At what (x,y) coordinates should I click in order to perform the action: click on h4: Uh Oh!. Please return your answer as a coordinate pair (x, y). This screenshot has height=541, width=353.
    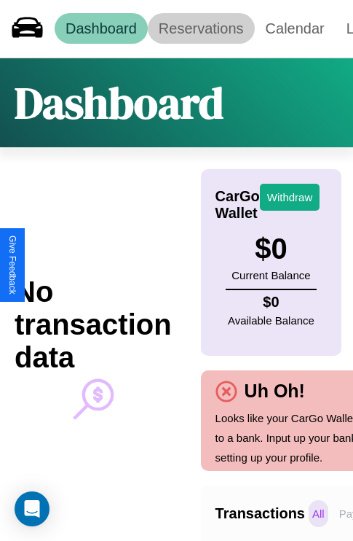
    Looking at the image, I should click on (275, 391).